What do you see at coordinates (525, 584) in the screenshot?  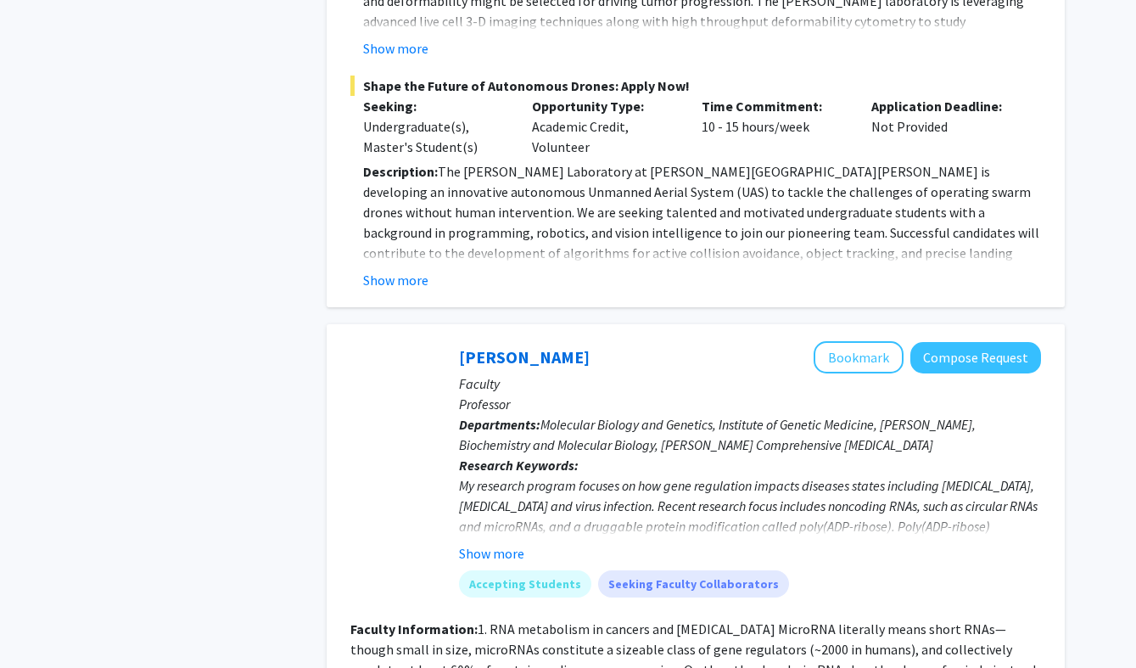 I see `mat-chip: Accepting Students` at bounding box center [525, 584].